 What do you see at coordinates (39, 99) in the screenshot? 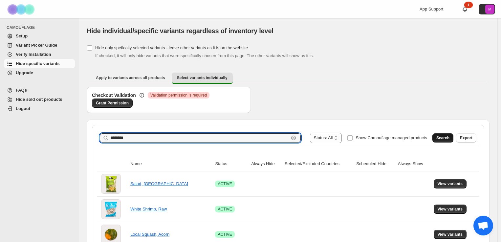
I see `span: Hide sold out products` at bounding box center [39, 99].